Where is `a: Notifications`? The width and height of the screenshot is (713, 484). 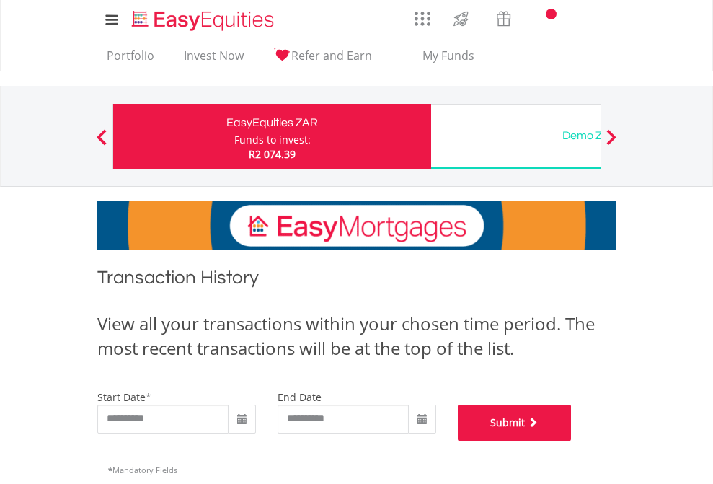
a: Notifications is located at coordinates (543, 18).